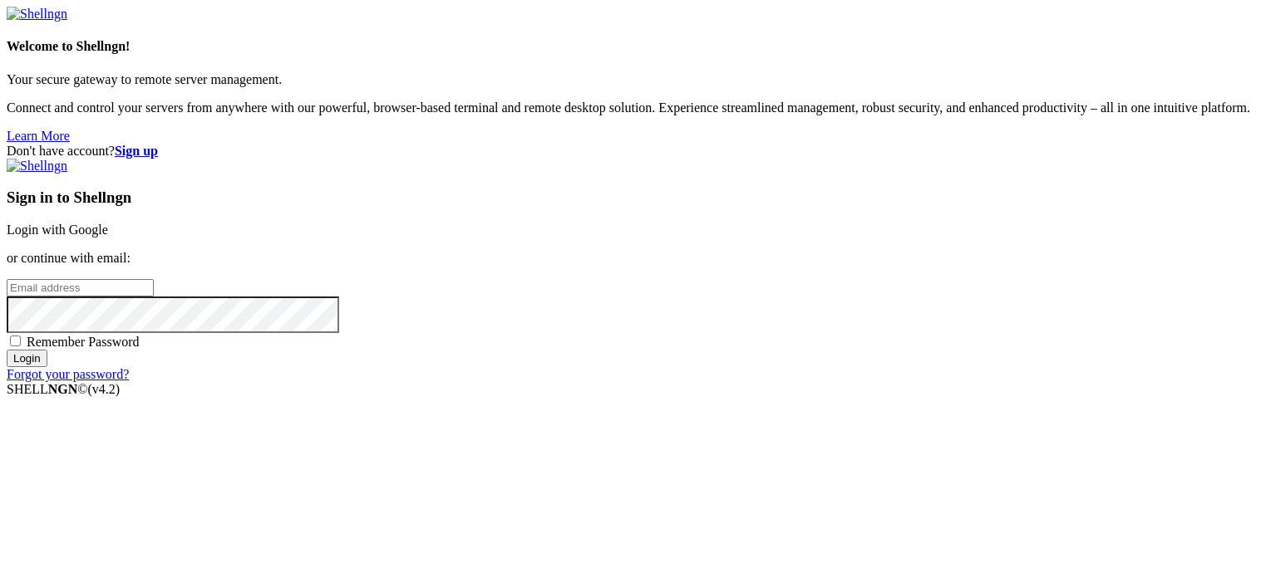  Describe the element at coordinates (630, 198) in the screenshot. I see `h3: Sign in to Shellngn` at that location.